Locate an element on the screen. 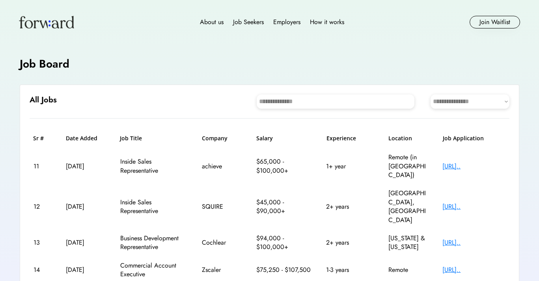  div: $45,000 - $90,000+ is located at coordinates (284, 206).